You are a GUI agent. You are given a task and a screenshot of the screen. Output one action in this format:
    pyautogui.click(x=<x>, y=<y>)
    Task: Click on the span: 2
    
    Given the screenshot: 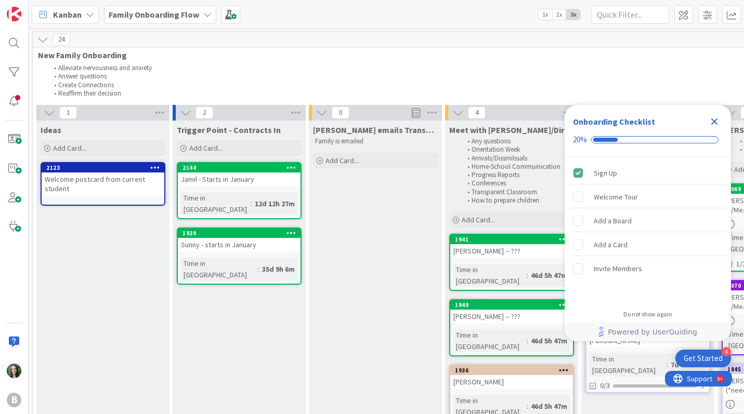 What is the action you would take?
    pyautogui.click(x=204, y=113)
    